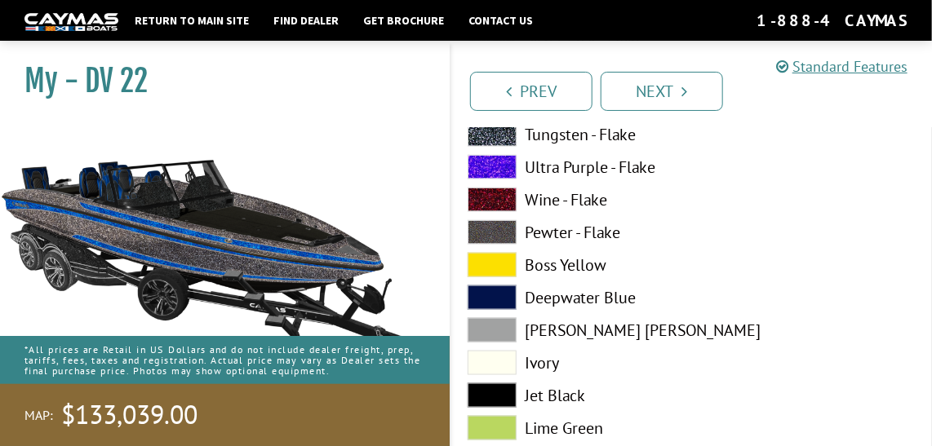  What do you see at coordinates (403, 20) in the screenshot?
I see `a: Get Brochure` at bounding box center [403, 20].